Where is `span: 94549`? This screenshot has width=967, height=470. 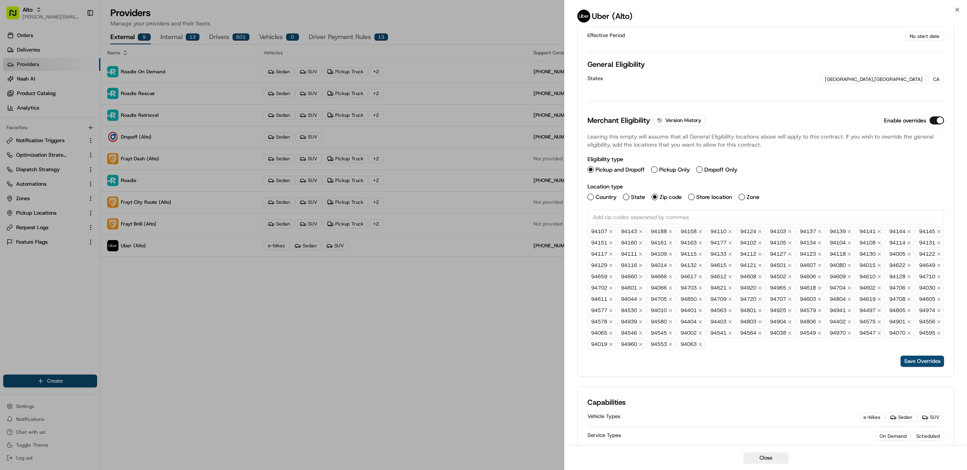
span: 94549 is located at coordinates (810, 333).